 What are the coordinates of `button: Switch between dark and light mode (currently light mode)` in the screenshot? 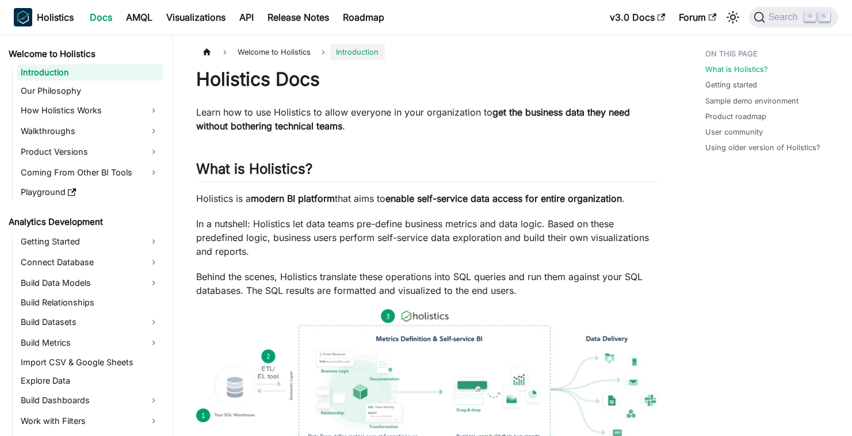 It's located at (733, 17).